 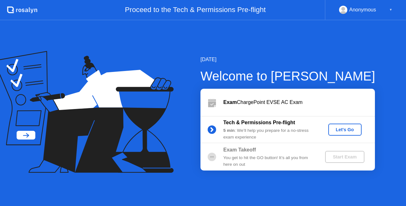 I want to click on div: Anonymous, so click(x=363, y=10).